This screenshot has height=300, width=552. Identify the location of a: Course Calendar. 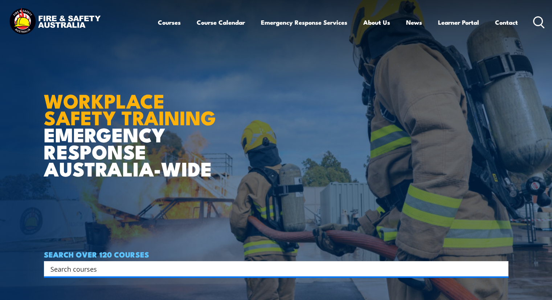
(221, 22).